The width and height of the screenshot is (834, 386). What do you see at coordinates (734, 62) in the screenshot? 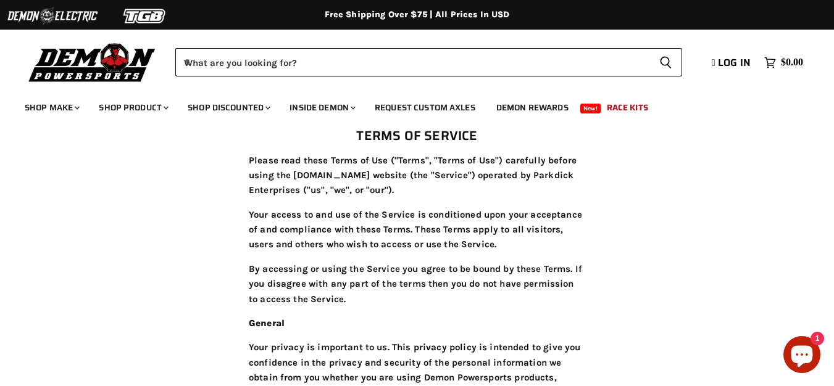
I see `span: Log in` at bounding box center [734, 62].